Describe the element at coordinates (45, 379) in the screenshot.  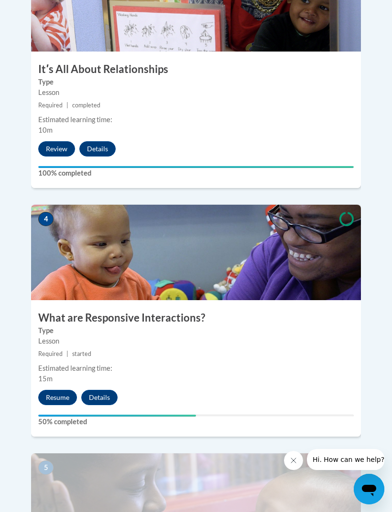
I see `span: 15m` at that location.